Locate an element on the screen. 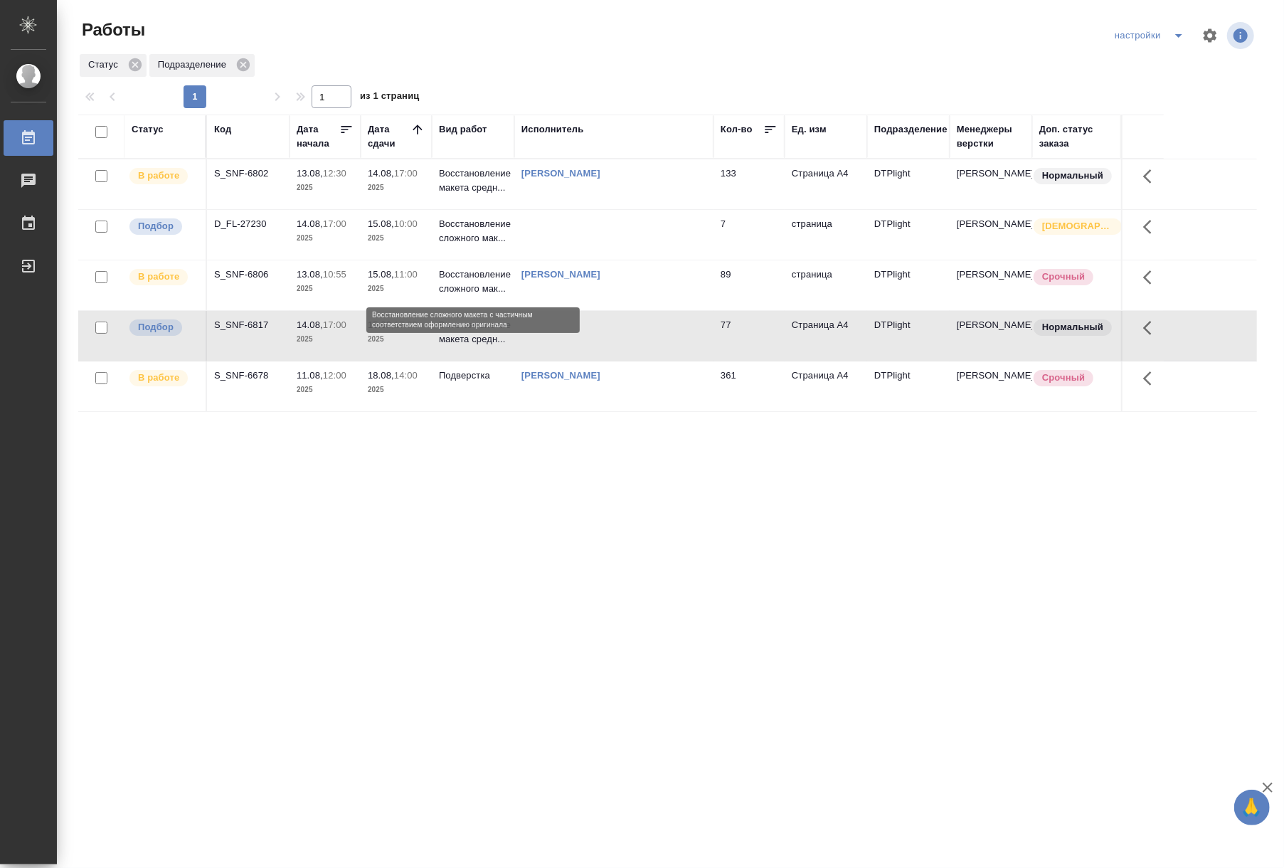 This screenshot has height=868, width=1284. p: 10:55 is located at coordinates (334, 274).